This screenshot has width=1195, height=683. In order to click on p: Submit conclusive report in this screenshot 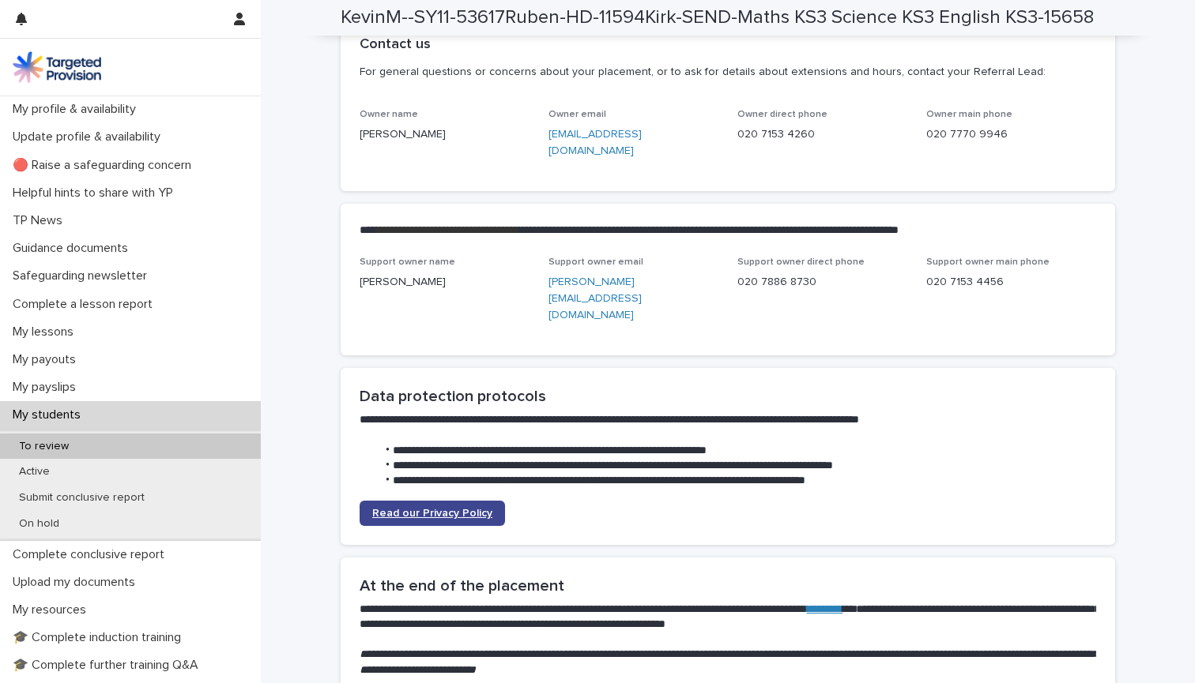, I will do `click(81, 498)`.